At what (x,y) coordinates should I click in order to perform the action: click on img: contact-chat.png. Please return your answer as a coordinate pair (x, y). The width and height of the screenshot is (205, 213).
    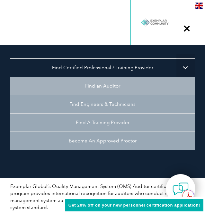
    Looking at the image, I should click on (180, 189).